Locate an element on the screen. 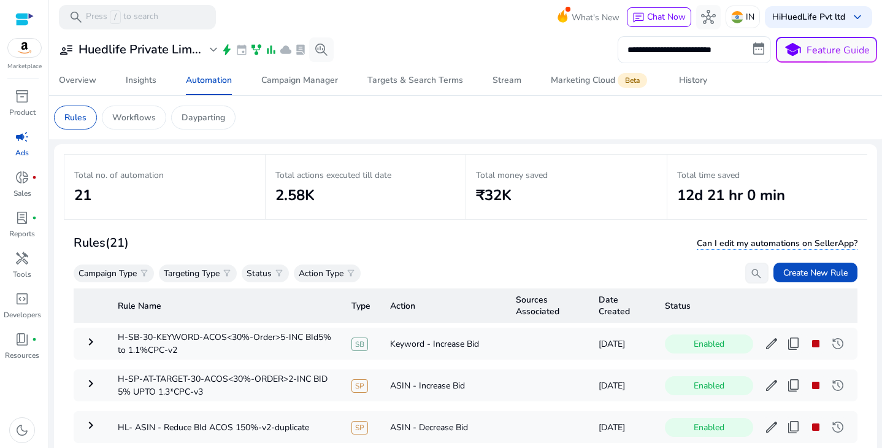  th: Status is located at coordinates (756, 305).